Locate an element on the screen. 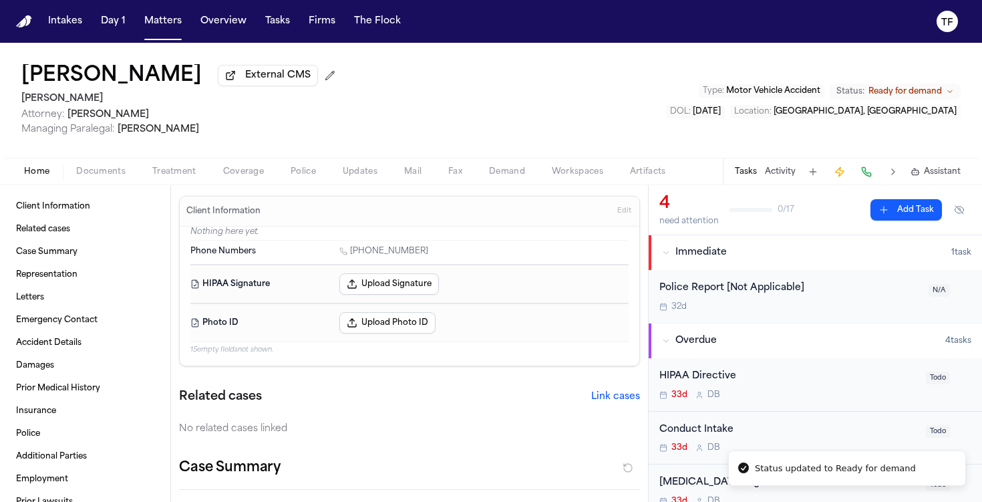  dt: HIPAA Signature is located at coordinates (260, 284).